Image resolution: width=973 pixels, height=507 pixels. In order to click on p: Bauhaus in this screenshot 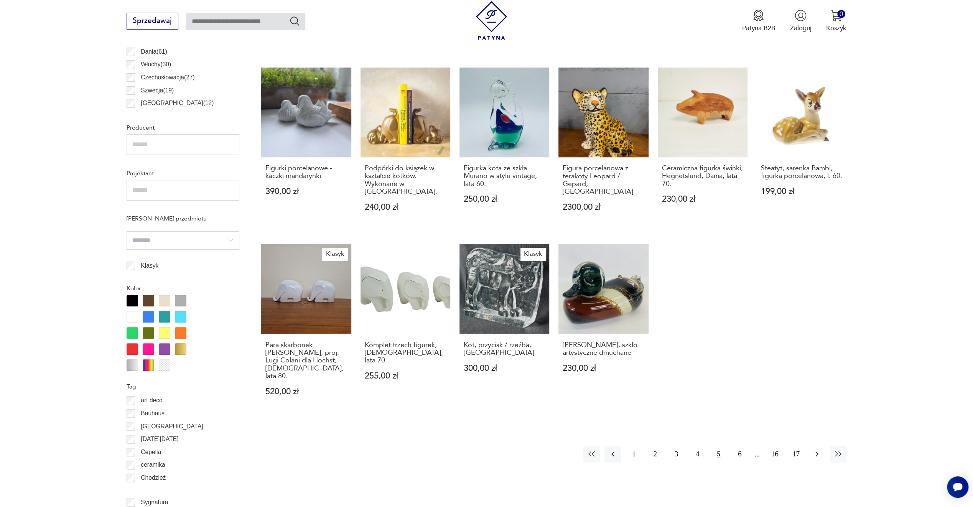, I will do `click(153, 413)`.